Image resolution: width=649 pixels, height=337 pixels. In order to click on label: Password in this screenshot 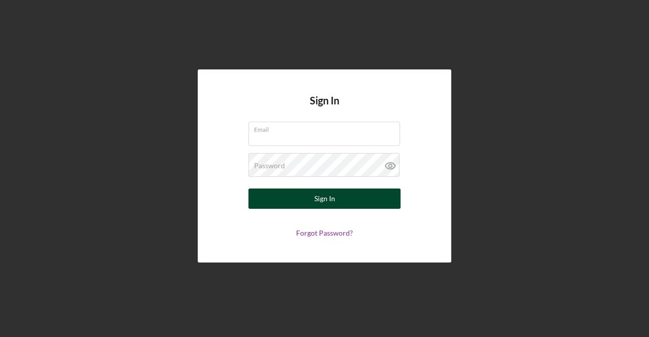, I will do `click(269, 166)`.